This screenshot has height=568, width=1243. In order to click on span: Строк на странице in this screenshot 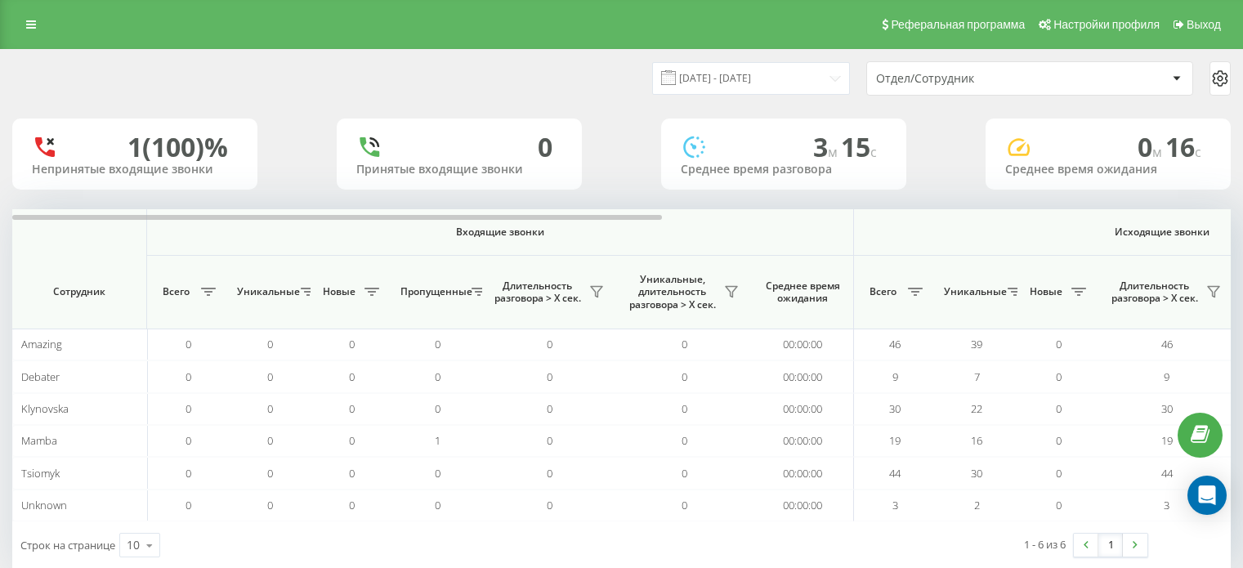, I will do `click(68, 545)`.